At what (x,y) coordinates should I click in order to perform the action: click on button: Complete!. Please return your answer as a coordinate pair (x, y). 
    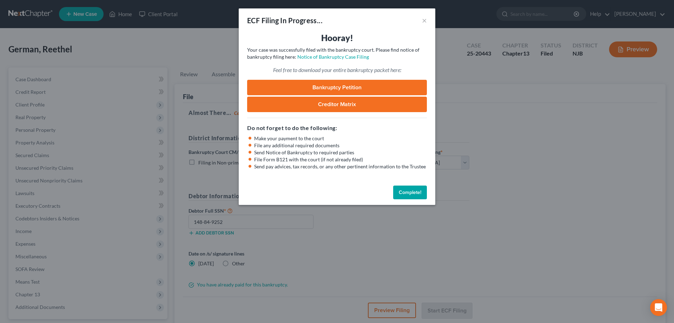
    Looking at the image, I should click on (410, 193).